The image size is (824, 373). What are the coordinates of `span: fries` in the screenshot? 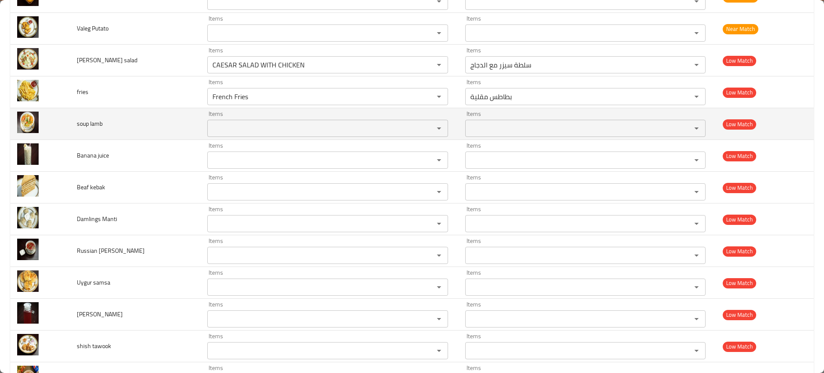 It's located at (82, 92).